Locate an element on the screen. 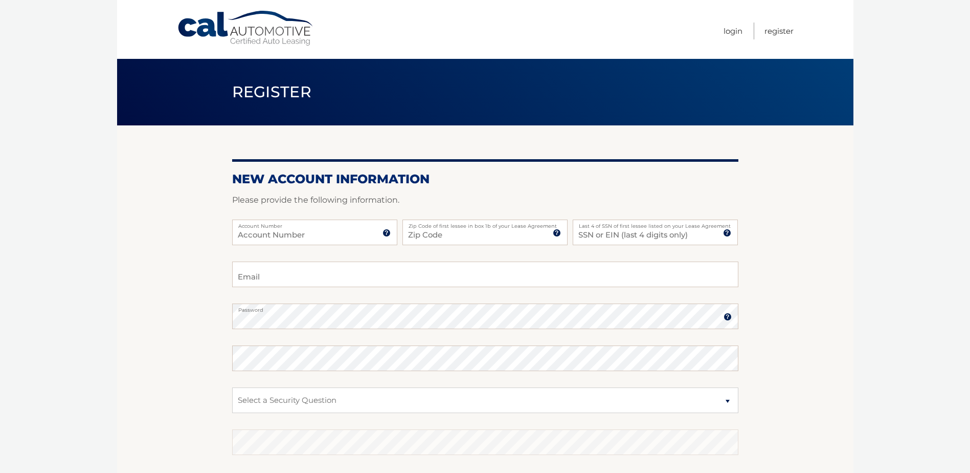  label: Account Number is located at coordinates (315, 224).